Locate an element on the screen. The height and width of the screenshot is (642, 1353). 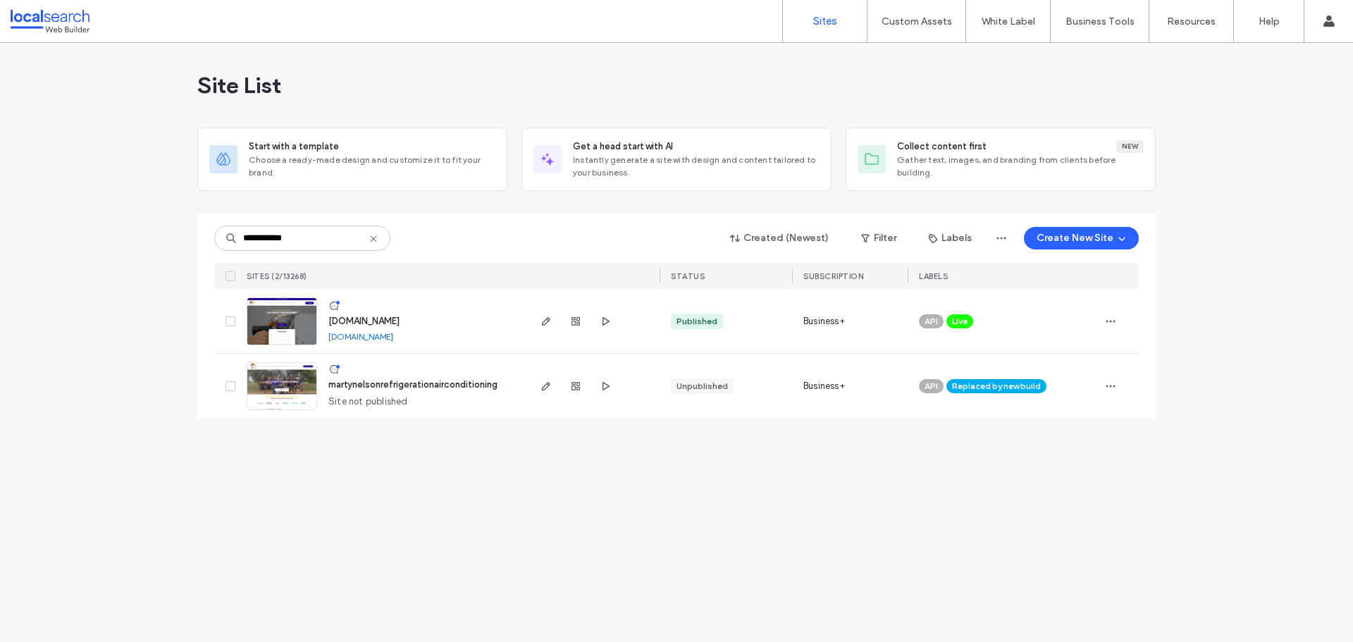
label: Help is located at coordinates (1269, 21).